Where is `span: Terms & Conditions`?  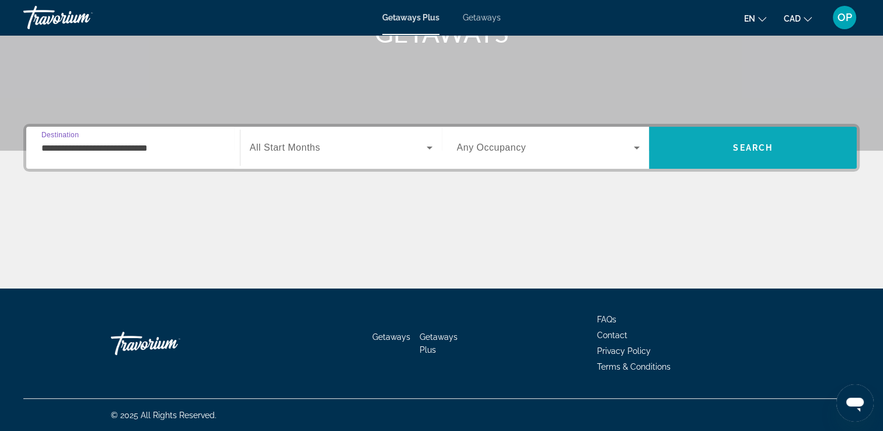
span: Terms & Conditions is located at coordinates (634, 366).